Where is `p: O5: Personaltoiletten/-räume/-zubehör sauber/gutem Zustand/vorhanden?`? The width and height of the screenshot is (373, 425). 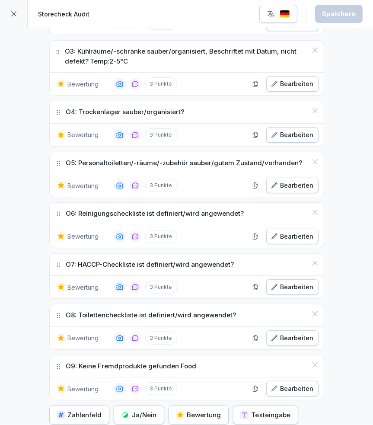 p: O5: Personaltoiletten/-räume/-zubehör sauber/gutem Zustand/vorhanden? is located at coordinates (184, 163).